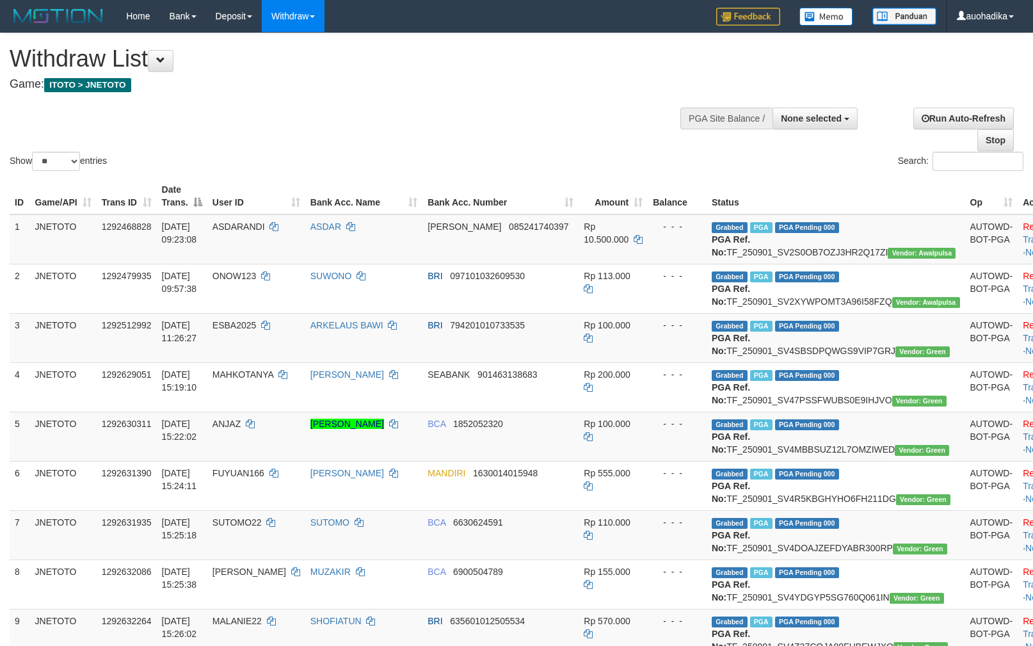  Describe the element at coordinates (330, 572) in the screenshot. I see `a: MUZAKIR` at that location.